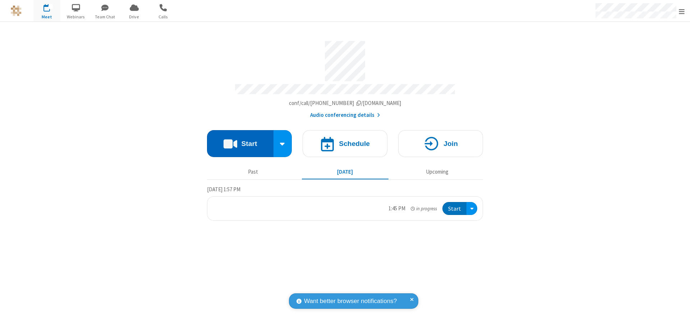 This screenshot has width=690, height=321. Describe the element at coordinates (249, 143) in the screenshot. I see `h4: Start` at that location.